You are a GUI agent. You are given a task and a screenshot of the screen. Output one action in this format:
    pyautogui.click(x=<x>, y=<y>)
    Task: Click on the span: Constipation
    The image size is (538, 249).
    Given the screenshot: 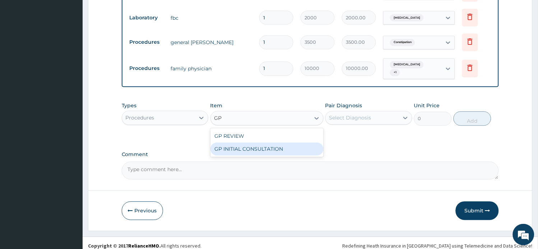 What is the action you would take?
    pyautogui.click(x=403, y=43)
    